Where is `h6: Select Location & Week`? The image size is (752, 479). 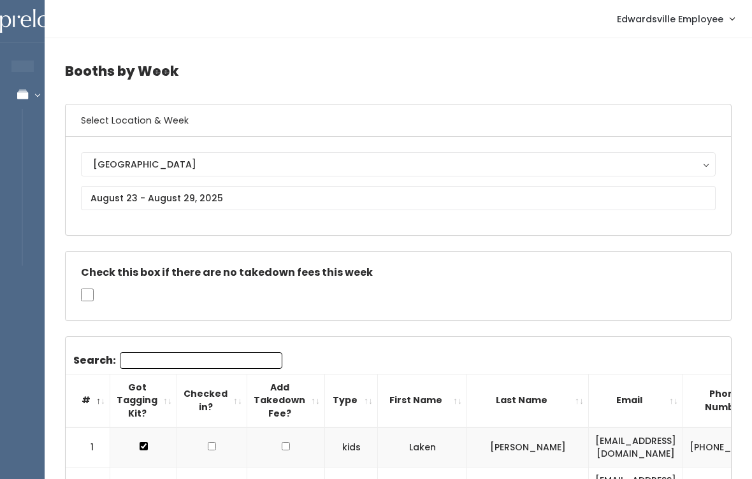 h6: Select Location & Week is located at coordinates (398, 120).